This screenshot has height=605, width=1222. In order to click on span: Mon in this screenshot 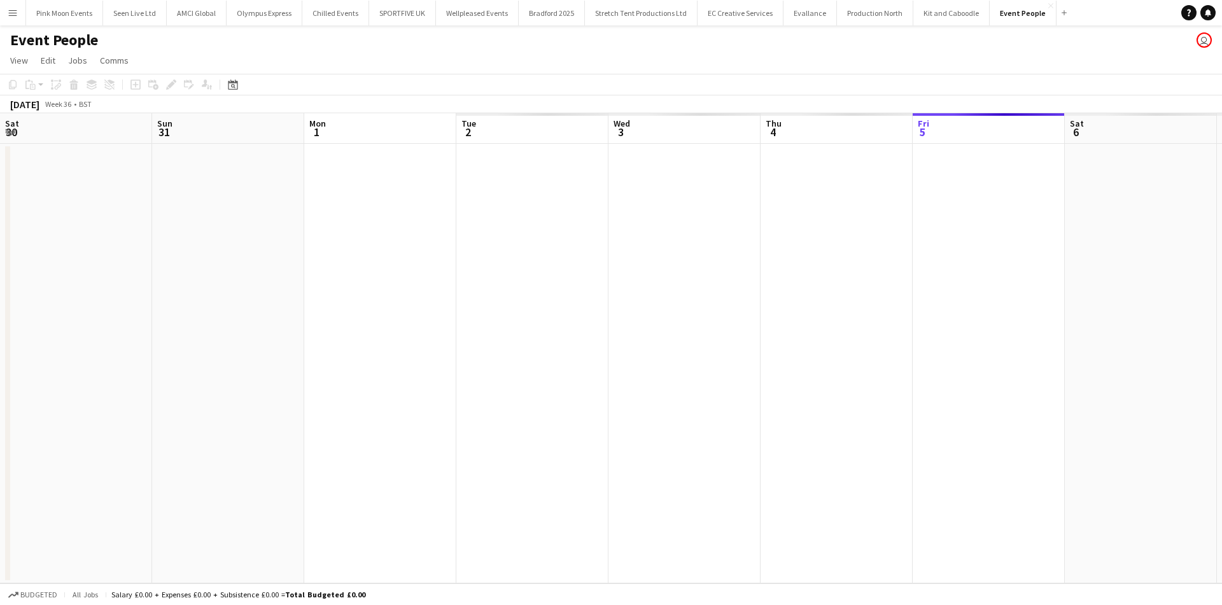, I will do `click(318, 123)`.